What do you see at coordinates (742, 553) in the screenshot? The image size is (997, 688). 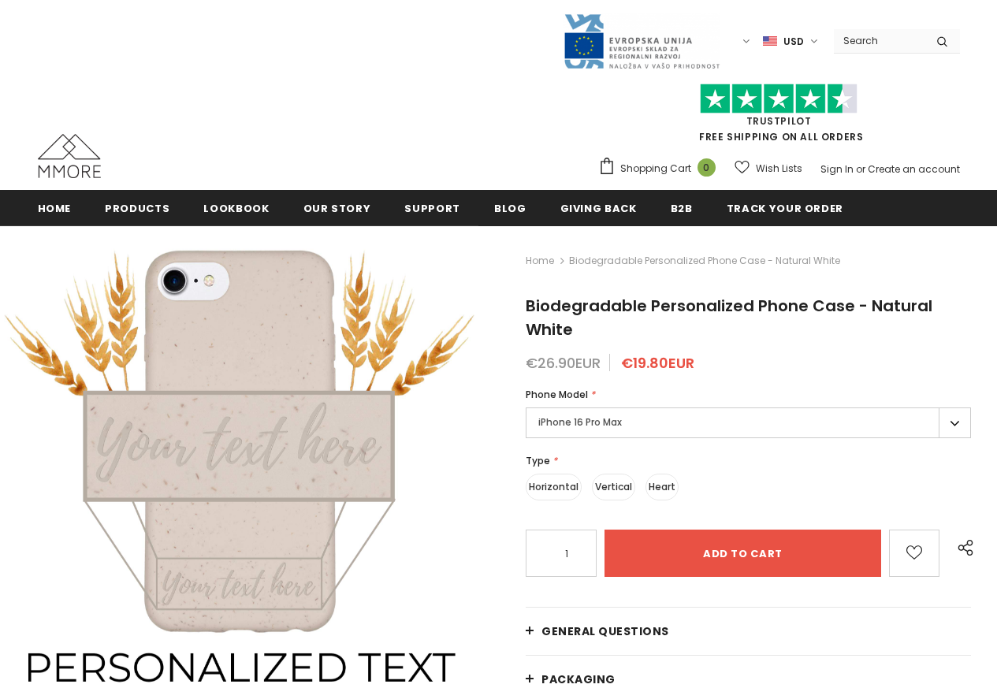 I see `input: Add to cart` at bounding box center [742, 553].